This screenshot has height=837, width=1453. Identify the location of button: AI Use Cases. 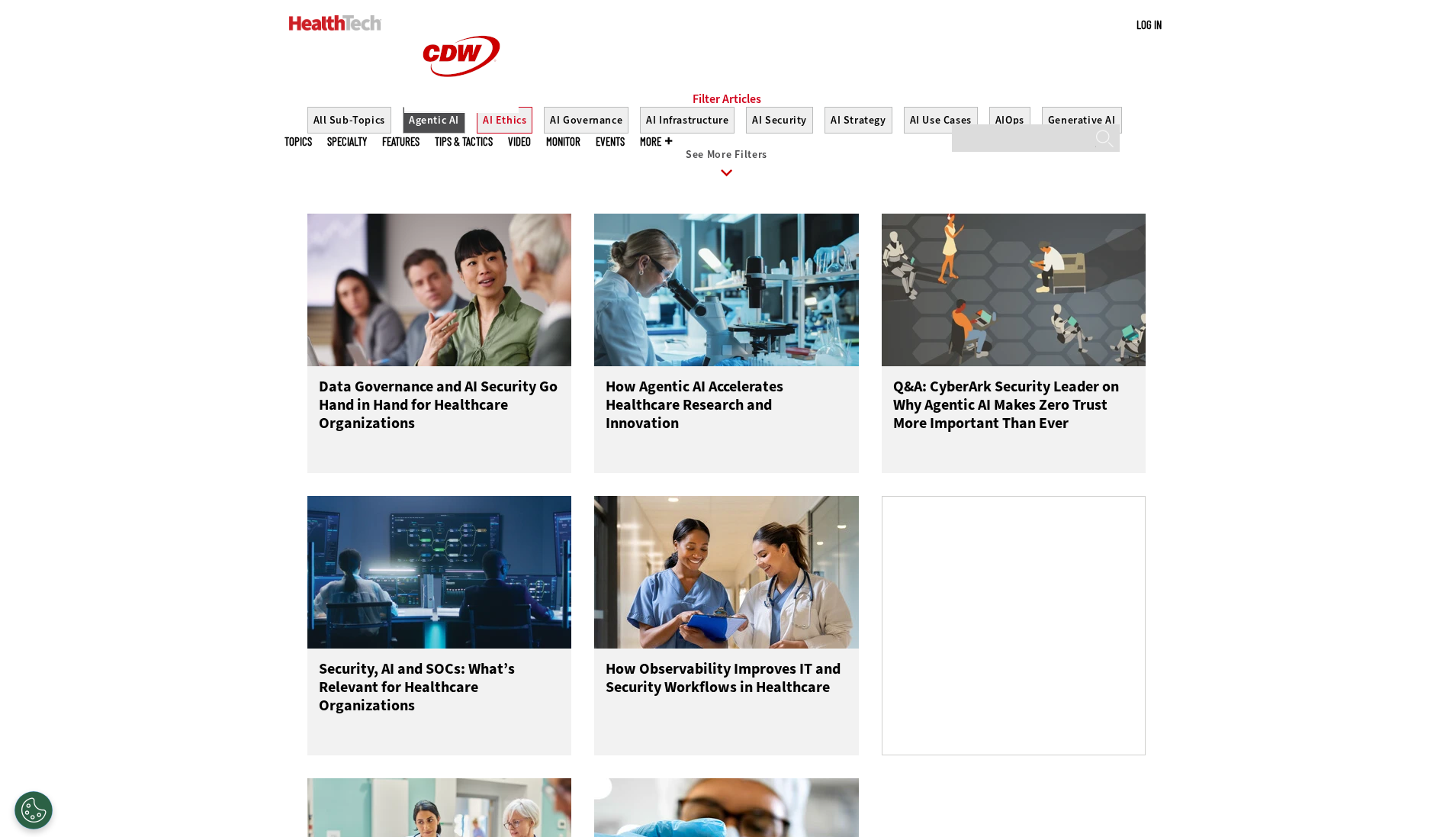
(941, 120).